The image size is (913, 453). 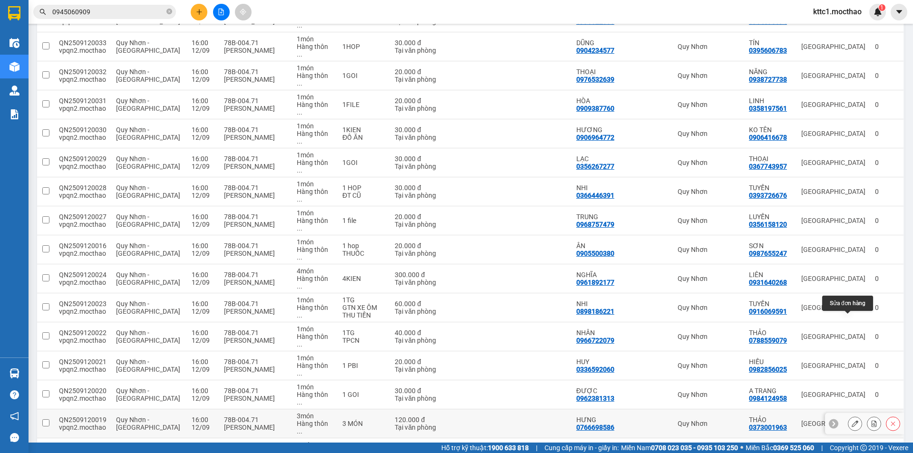 I want to click on div: 1 PBI, so click(x=364, y=366).